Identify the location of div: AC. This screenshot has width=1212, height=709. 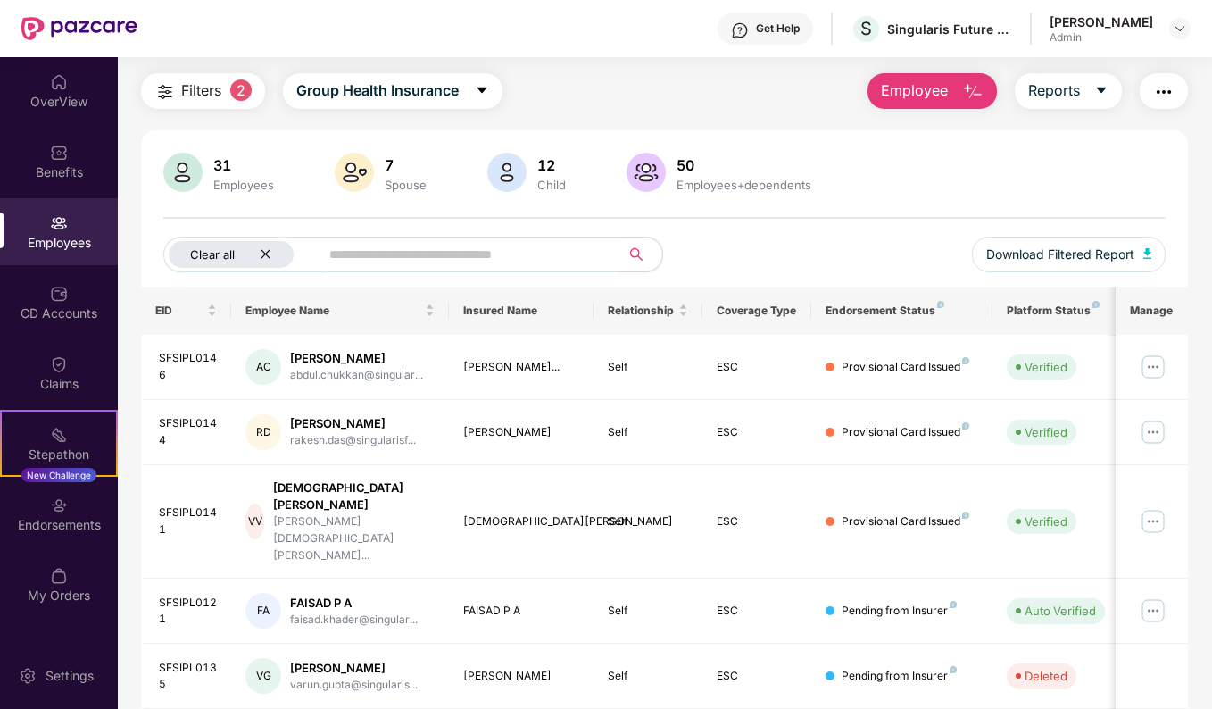
(263, 367).